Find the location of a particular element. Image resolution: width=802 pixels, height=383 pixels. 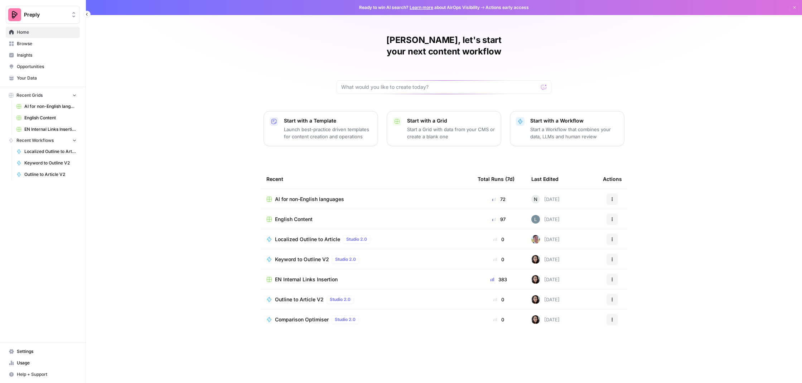

a: Localized Outline to Article is located at coordinates (47, 151).